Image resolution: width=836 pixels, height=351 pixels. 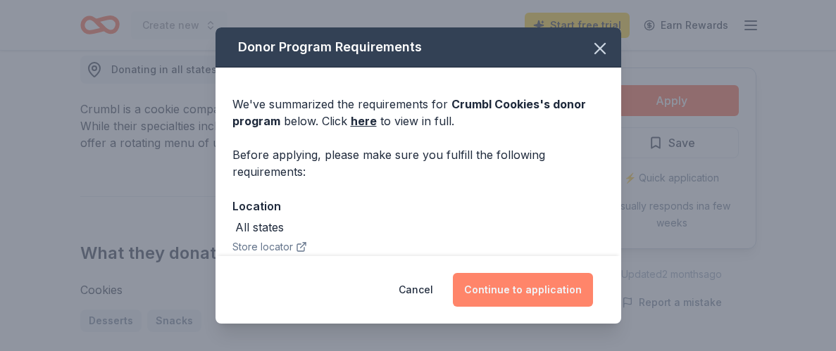 I want to click on div: Donor Program Requirements, so click(x=418, y=47).